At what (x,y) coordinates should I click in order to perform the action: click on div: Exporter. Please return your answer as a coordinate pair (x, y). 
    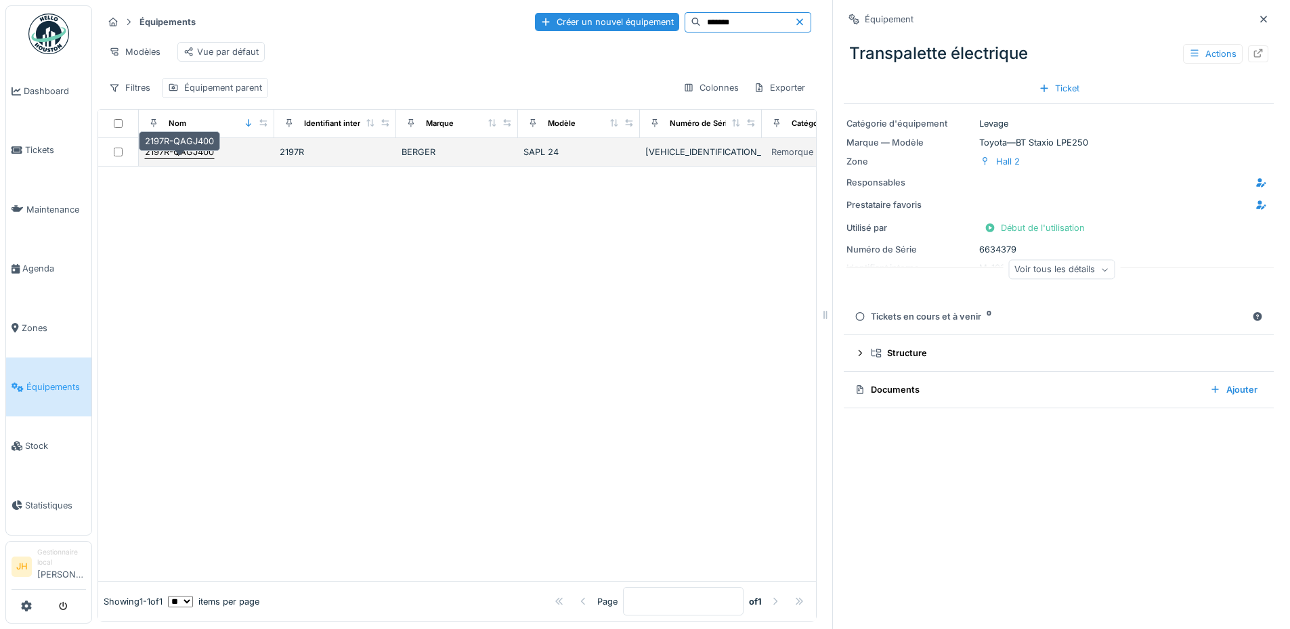
    Looking at the image, I should click on (779, 87).